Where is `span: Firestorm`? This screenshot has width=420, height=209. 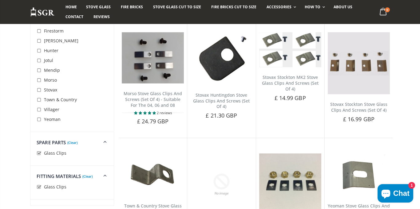
span: Firestorm is located at coordinates (54, 31).